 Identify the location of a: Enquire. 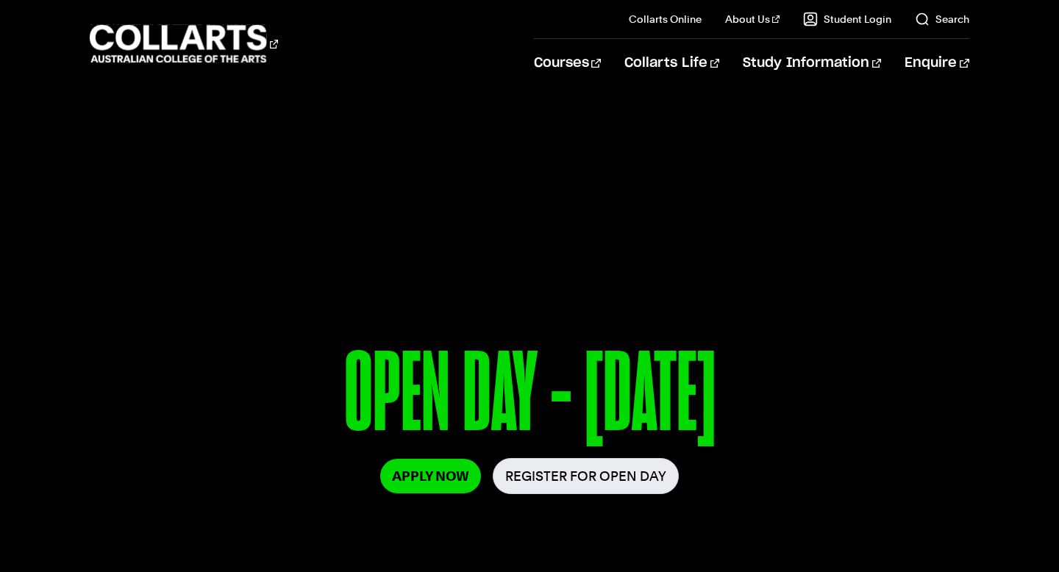
(936, 63).